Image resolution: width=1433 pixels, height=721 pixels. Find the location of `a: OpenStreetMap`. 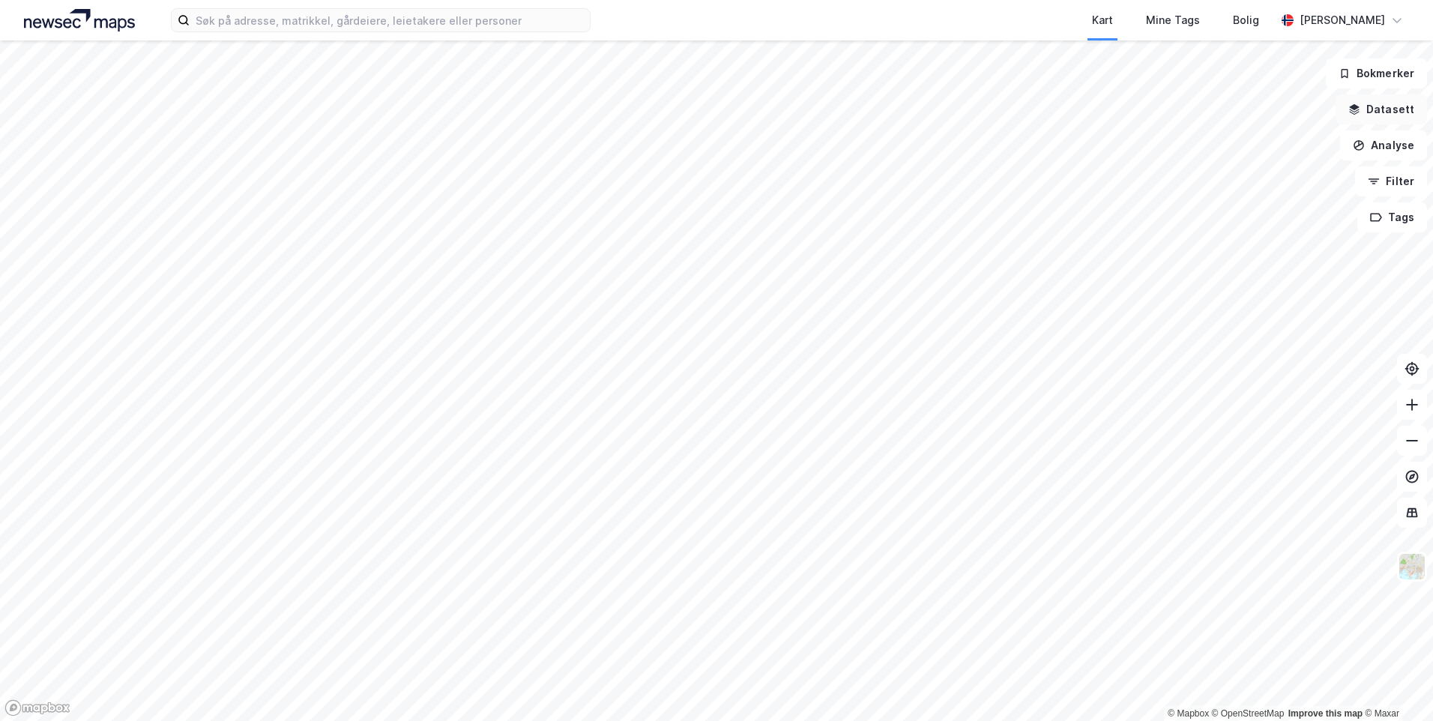

a: OpenStreetMap is located at coordinates (1248, 713).